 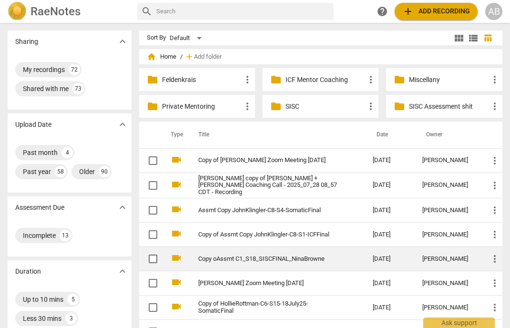 I want to click on p: SISC Assessment shit, so click(x=449, y=106).